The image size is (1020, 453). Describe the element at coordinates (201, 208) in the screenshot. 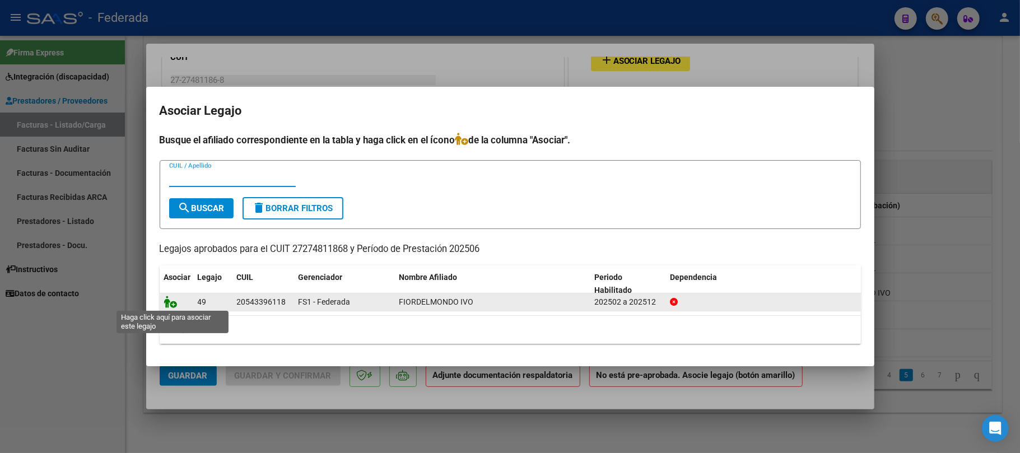

I see `button: Buscar` at that location.